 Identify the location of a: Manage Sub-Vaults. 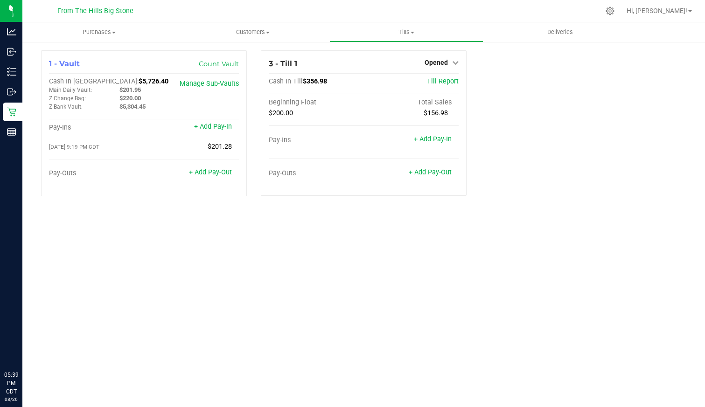
(209, 84).